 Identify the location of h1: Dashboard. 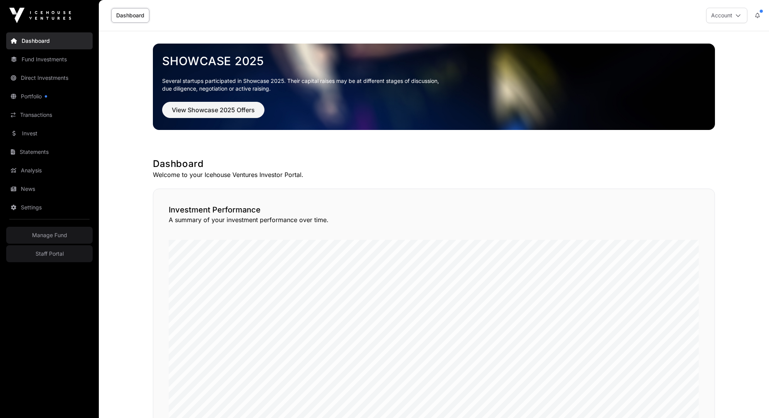
(434, 164).